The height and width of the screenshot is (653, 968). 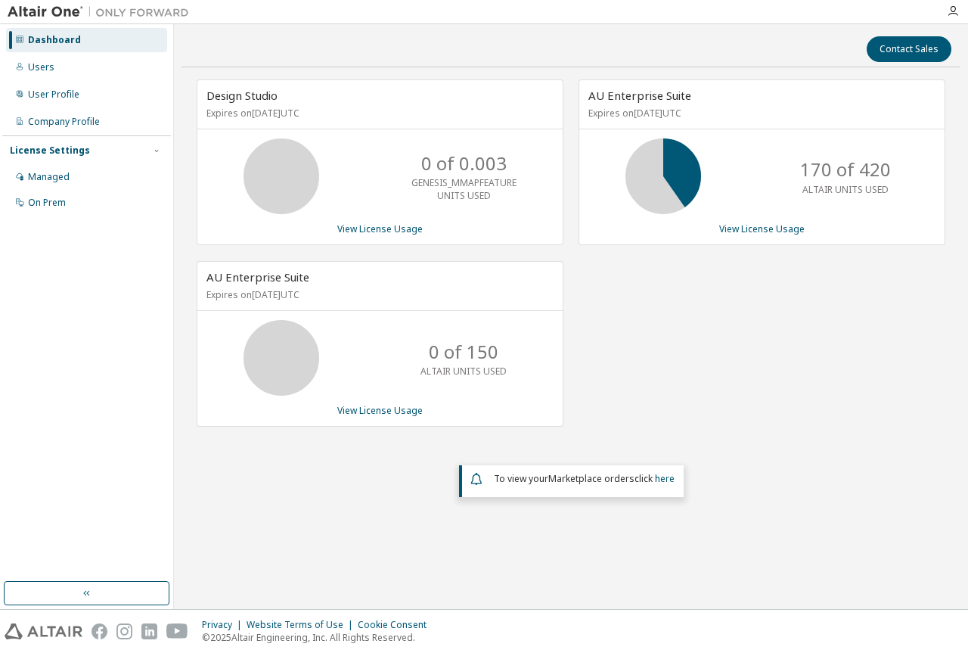 I want to click on img: linkedin.svg, so click(x=149, y=631).